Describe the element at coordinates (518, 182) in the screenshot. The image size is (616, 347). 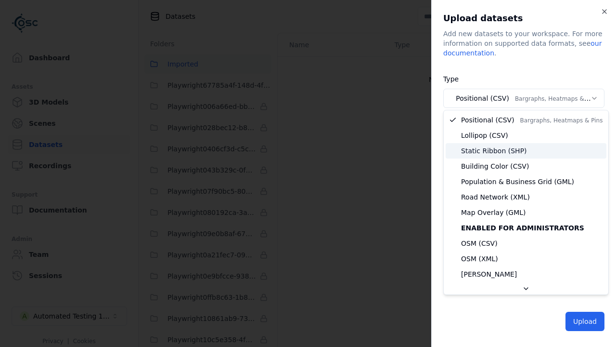
I see `span: Population & Business Grid (GML)` at that location.